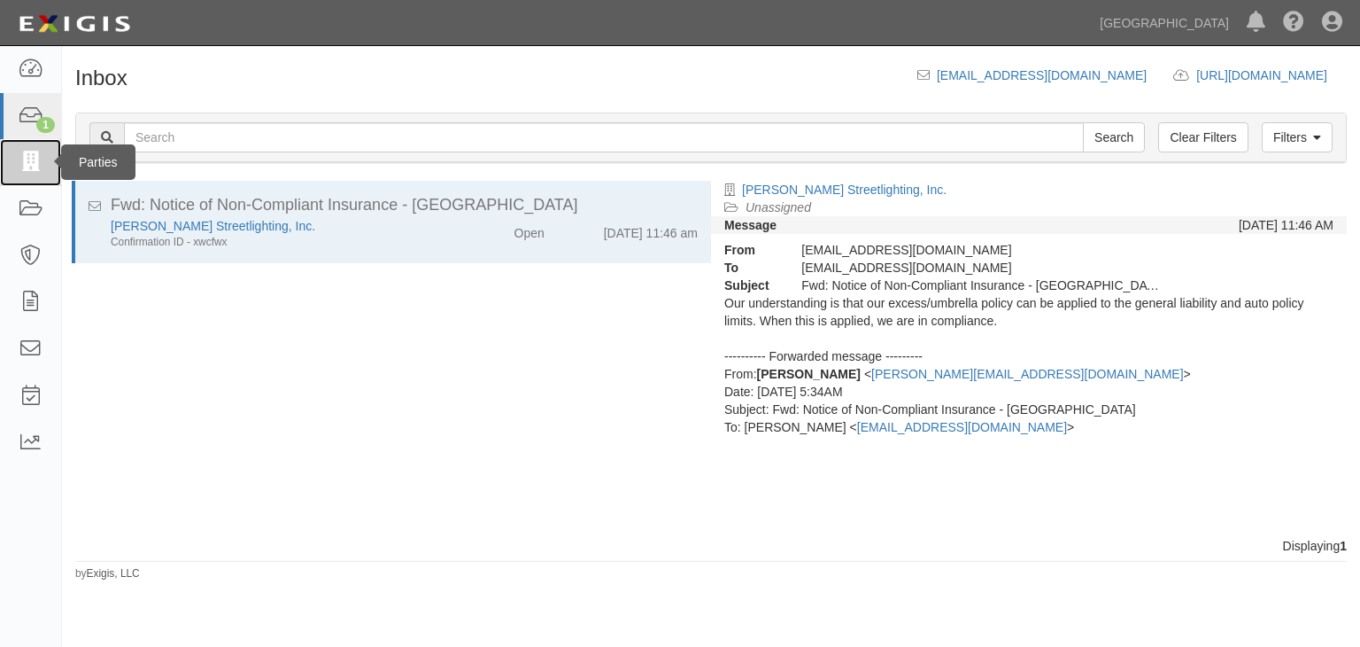 The height and width of the screenshot is (647, 1360). What do you see at coordinates (276, 242) in the screenshot?
I see `div: Confirmation ID - xwcfwx` at bounding box center [276, 242].